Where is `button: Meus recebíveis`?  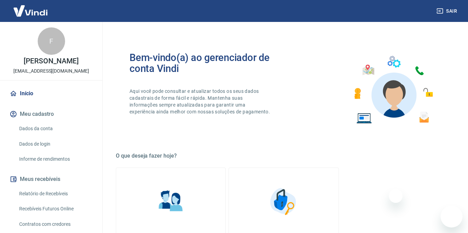 button: Meus recebíveis is located at coordinates (51, 179).